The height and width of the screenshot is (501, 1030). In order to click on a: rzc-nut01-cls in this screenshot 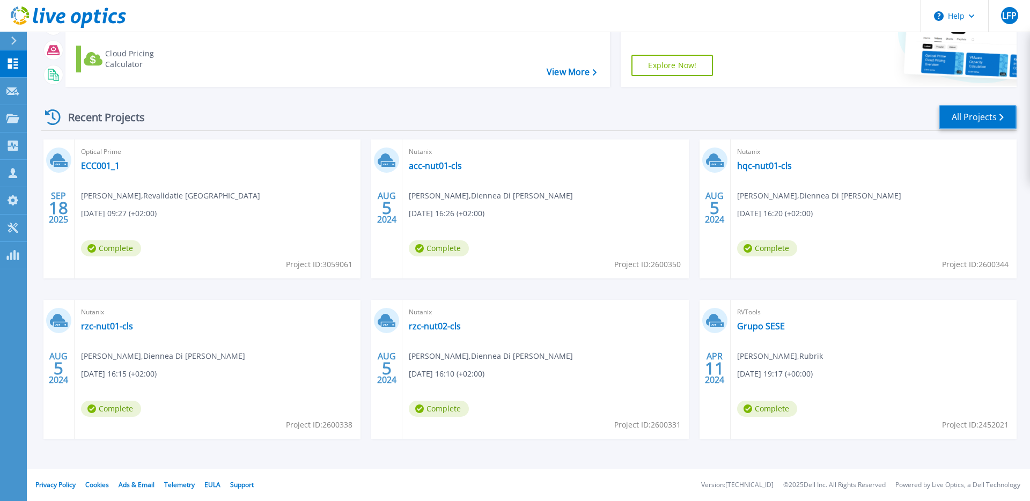, I will do `click(107, 326)`.